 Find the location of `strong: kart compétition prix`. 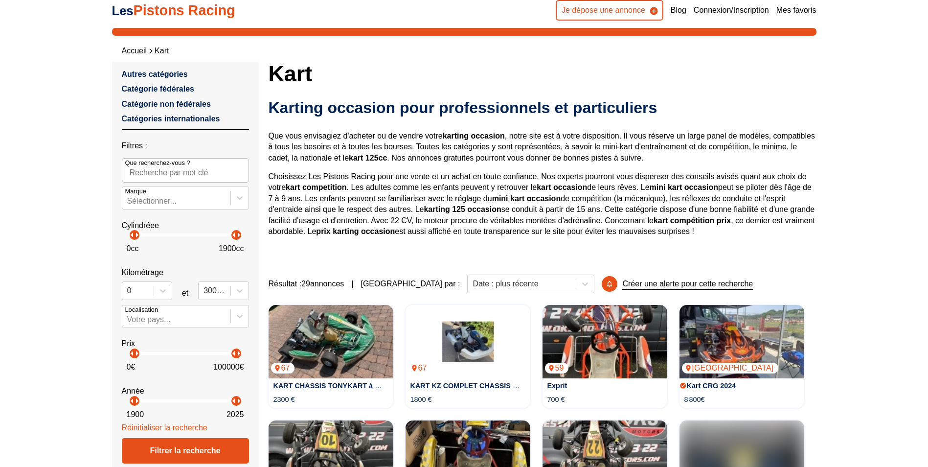

strong: kart compétition prix is located at coordinates (692, 220).